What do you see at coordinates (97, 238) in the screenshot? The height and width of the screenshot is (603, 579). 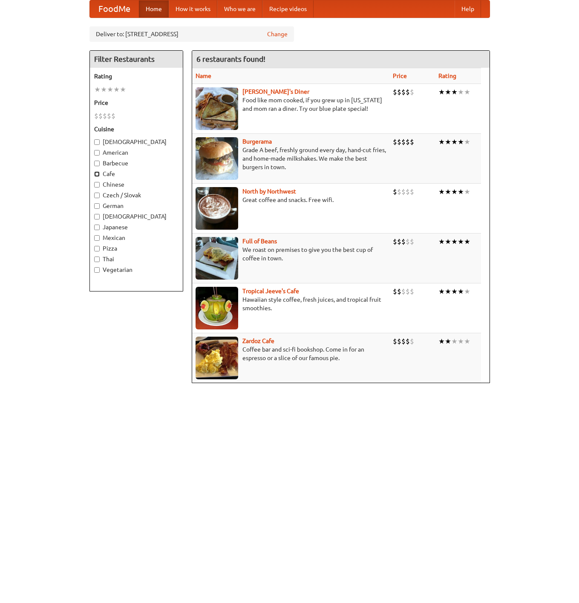 I see `input: Mexican` at bounding box center [97, 238].